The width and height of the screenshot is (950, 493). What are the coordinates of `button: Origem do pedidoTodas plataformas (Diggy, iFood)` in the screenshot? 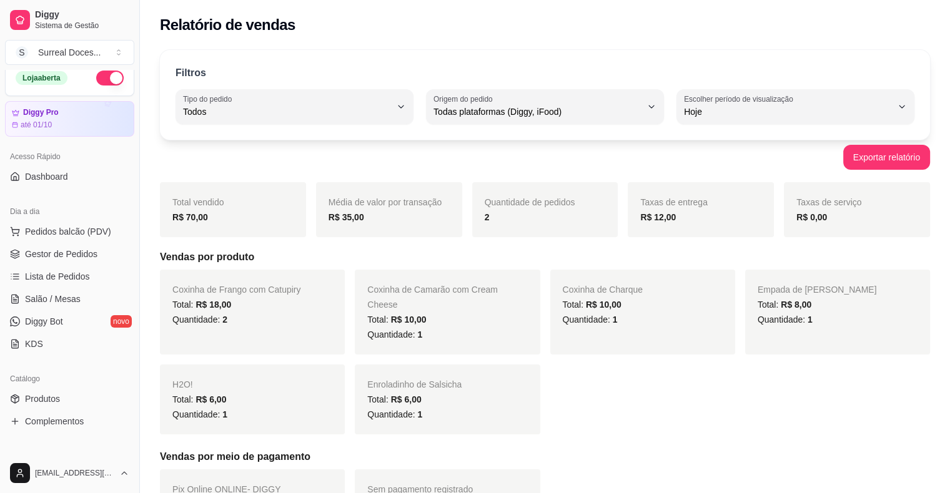 It's located at (544, 107).